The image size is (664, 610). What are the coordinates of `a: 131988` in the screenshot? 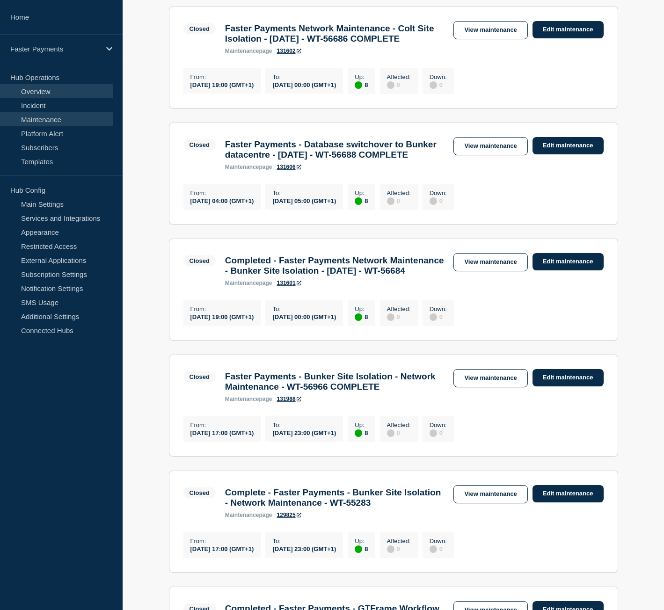 It's located at (289, 399).